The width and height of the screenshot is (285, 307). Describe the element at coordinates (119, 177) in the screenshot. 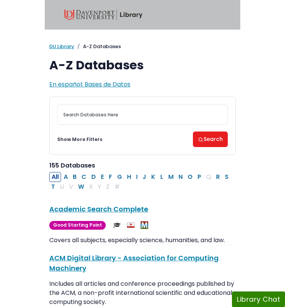

I see `button: Filter Results G` at that location.